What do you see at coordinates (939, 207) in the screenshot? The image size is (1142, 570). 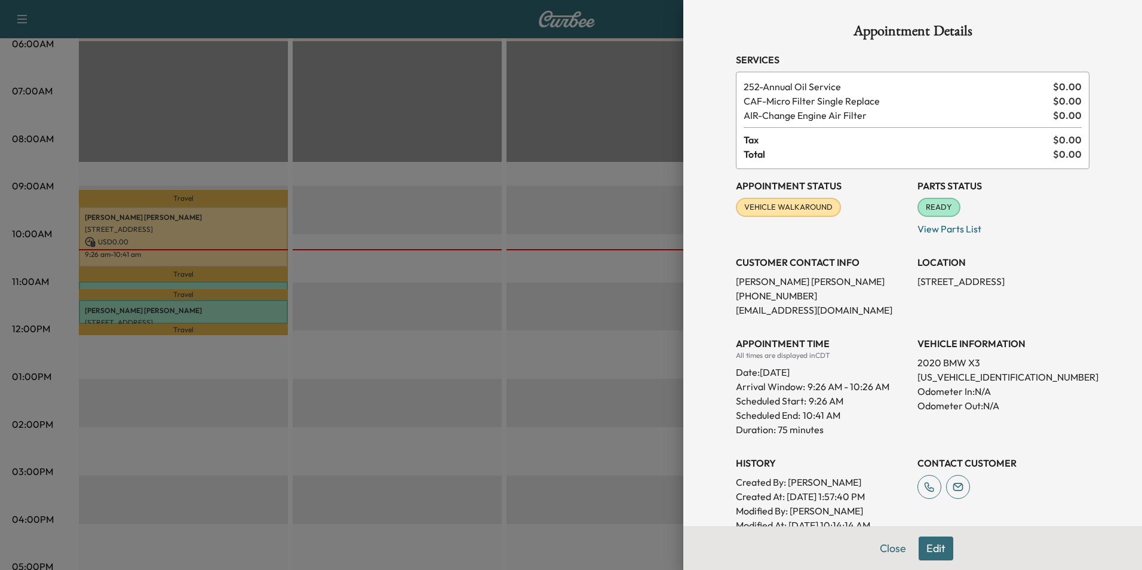 I see `span: READY` at bounding box center [939, 207].